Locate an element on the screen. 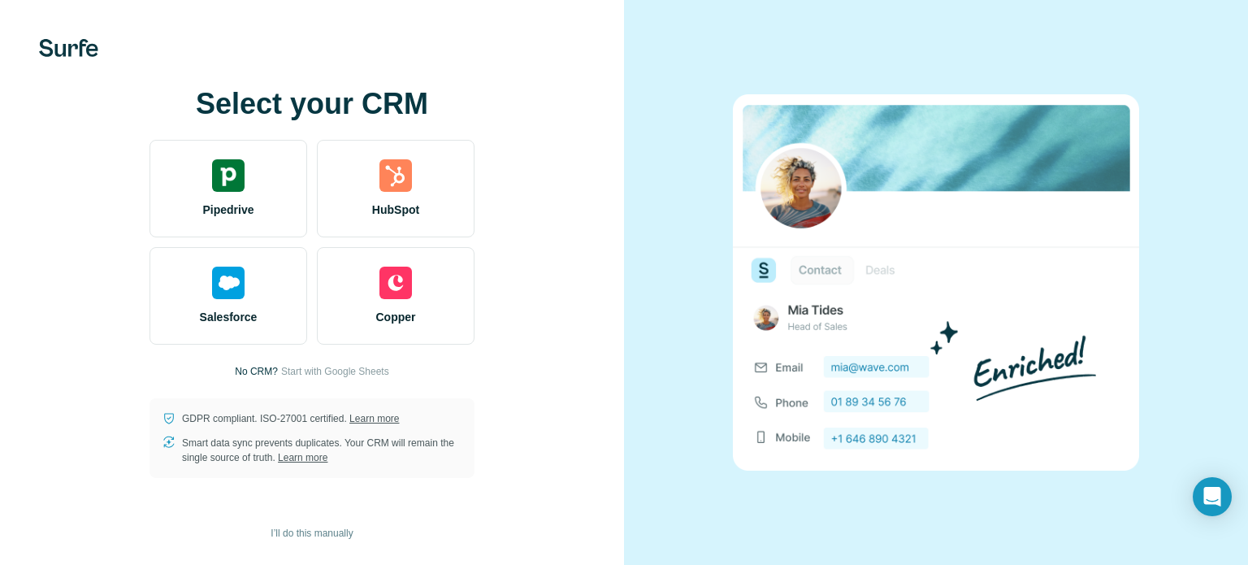 This screenshot has width=1248, height=565. span: Copper is located at coordinates (396, 317).